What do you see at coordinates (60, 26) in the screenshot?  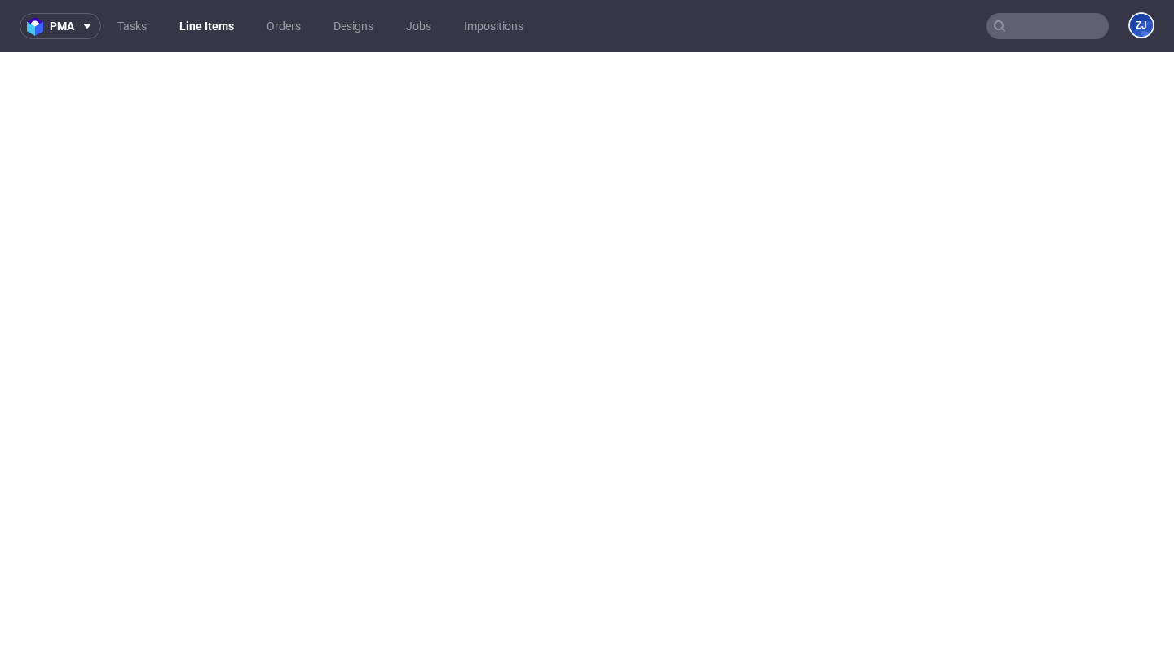 I see `button: pma` at bounding box center [60, 26].